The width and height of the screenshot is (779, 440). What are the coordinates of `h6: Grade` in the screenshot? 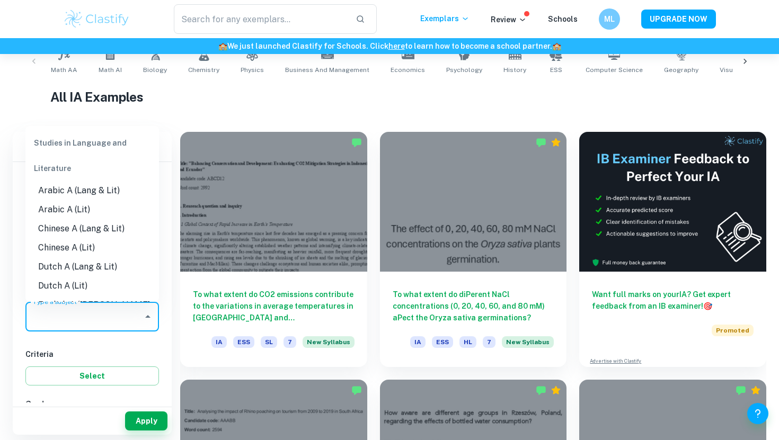 It's located at (92, 404).